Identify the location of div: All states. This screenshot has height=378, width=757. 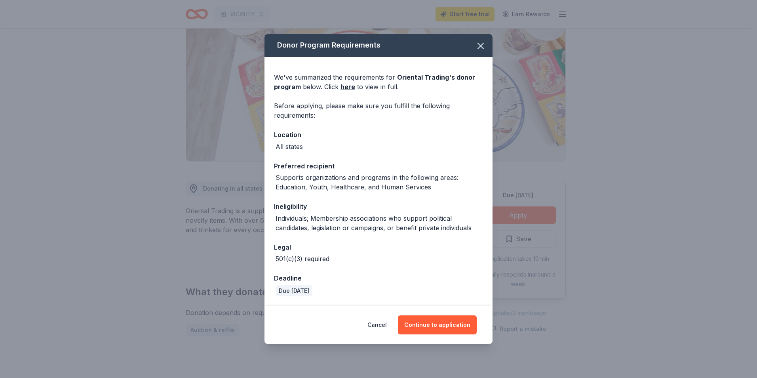
(289, 146).